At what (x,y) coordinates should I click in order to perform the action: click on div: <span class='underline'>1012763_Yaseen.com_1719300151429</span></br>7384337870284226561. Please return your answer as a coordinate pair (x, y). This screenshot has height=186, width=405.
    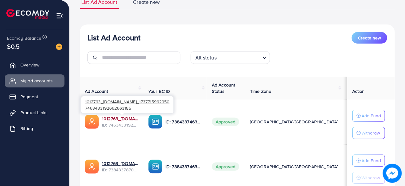
    Looking at the image, I should click on (120, 167).